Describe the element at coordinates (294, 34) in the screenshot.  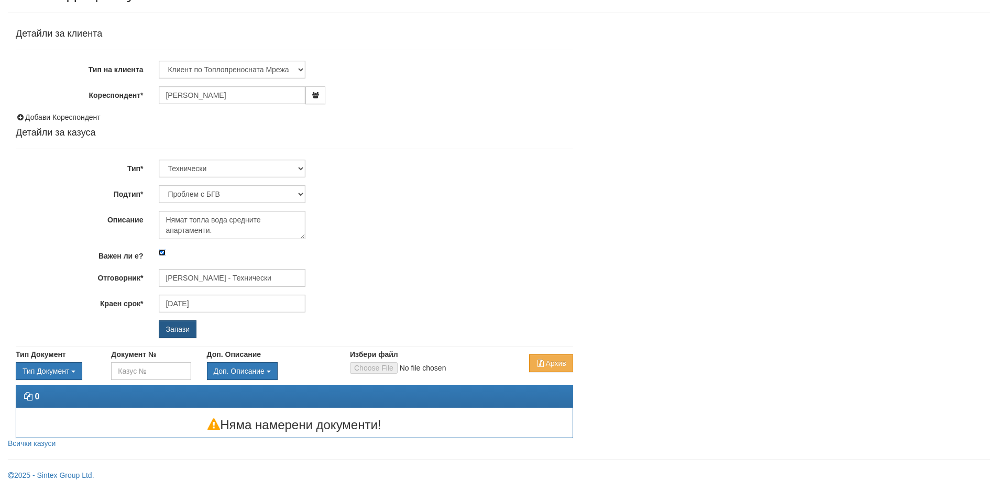
I see `h4: Детайли за клиента` at that location.